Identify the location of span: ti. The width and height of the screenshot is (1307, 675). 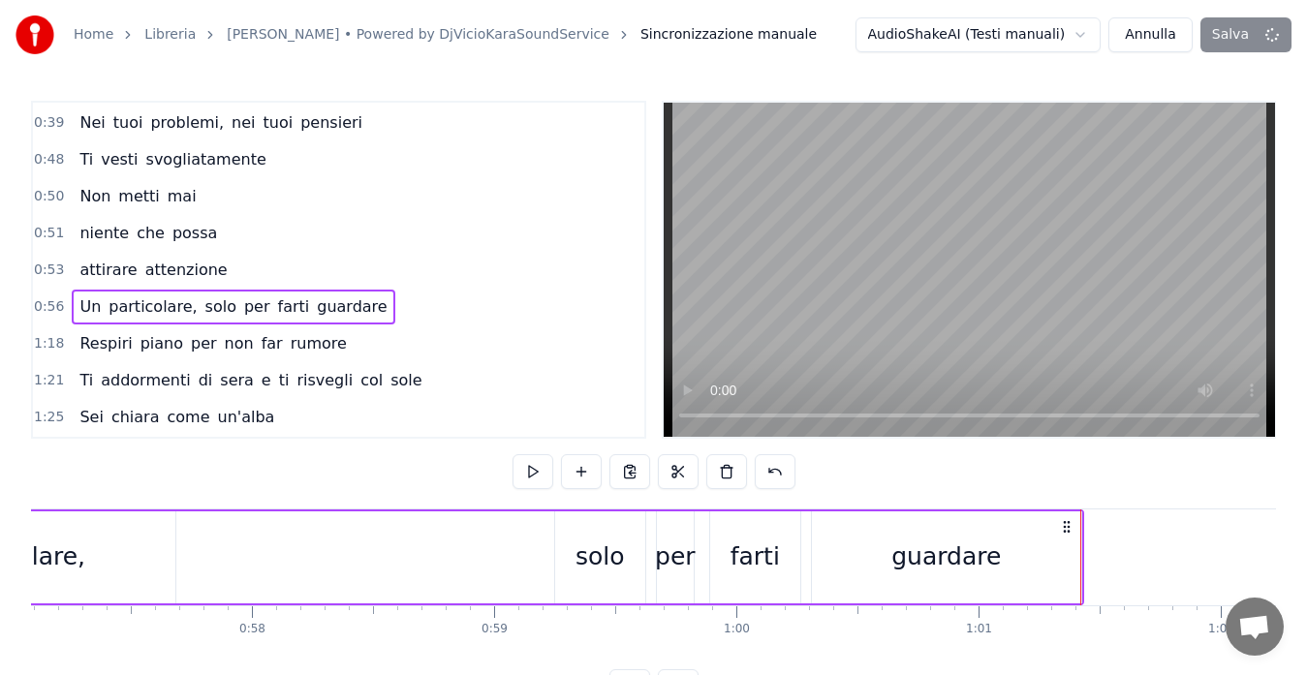
(284, 380).